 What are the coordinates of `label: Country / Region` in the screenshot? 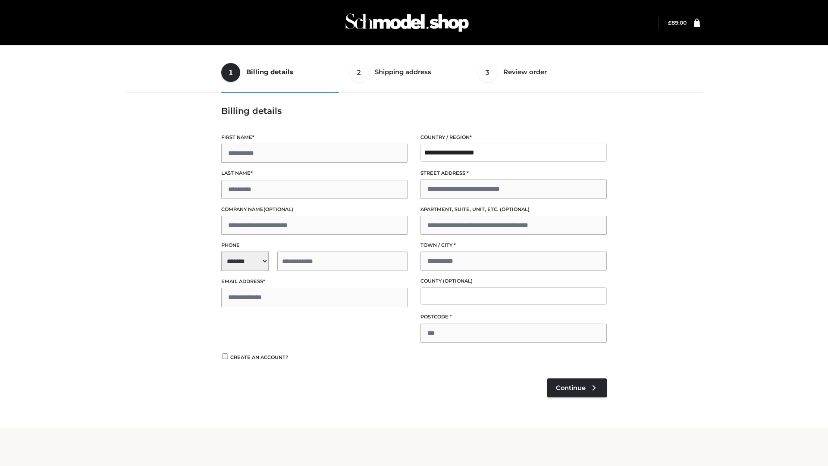 It's located at (514, 137).